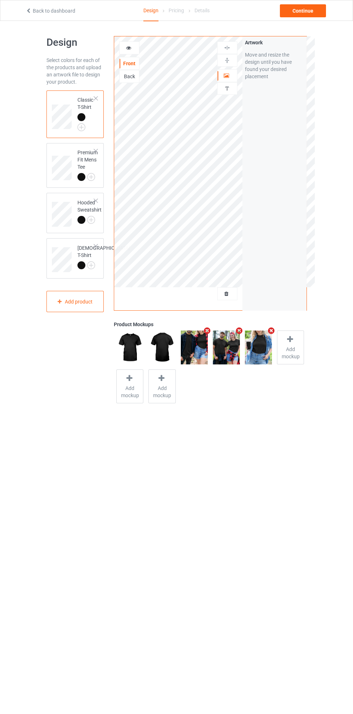 This screenshot has width=353, height=714. What do you see at coordinates (210, 325) in the screenshot?
I see `div: Product Mockups` at bounding box center [210, 325].